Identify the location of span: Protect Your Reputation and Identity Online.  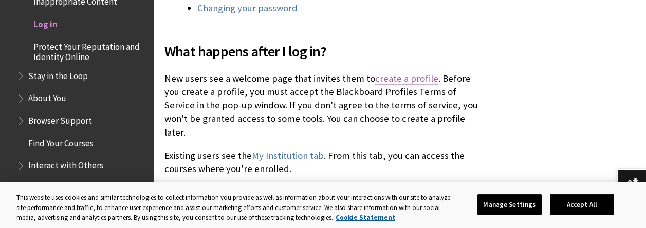
(90, 50).